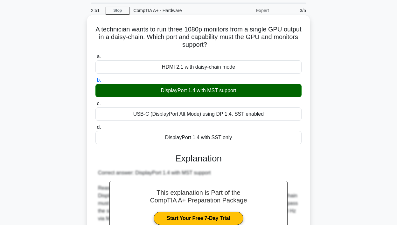  I want to click on div: Expert, so click(245, 10).